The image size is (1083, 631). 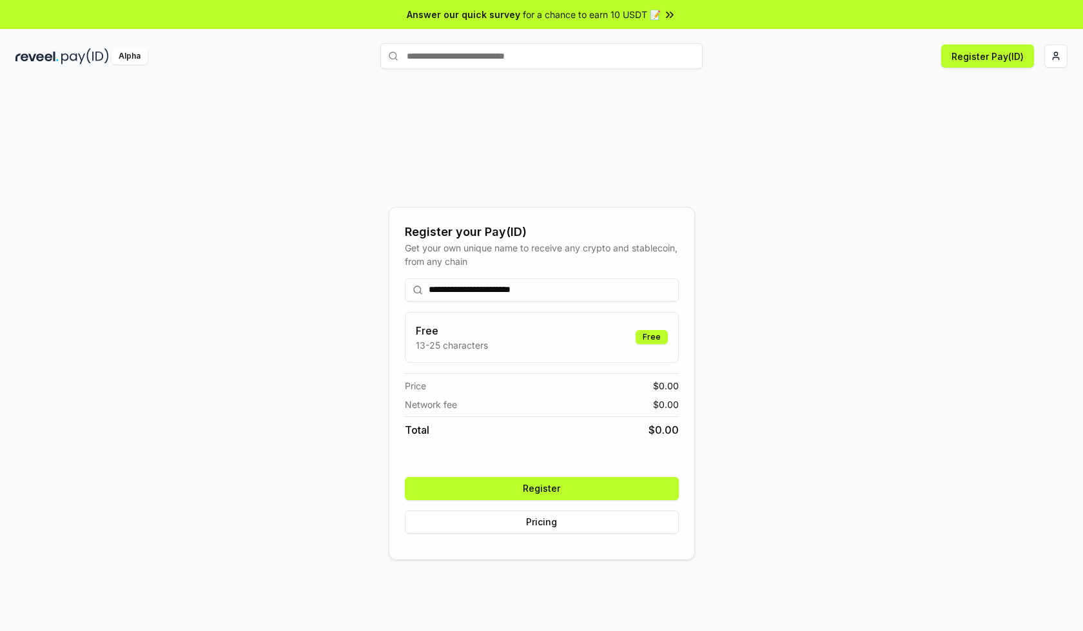 I want to click on div: Register your Pay(ID), so click(x=541, y=232).